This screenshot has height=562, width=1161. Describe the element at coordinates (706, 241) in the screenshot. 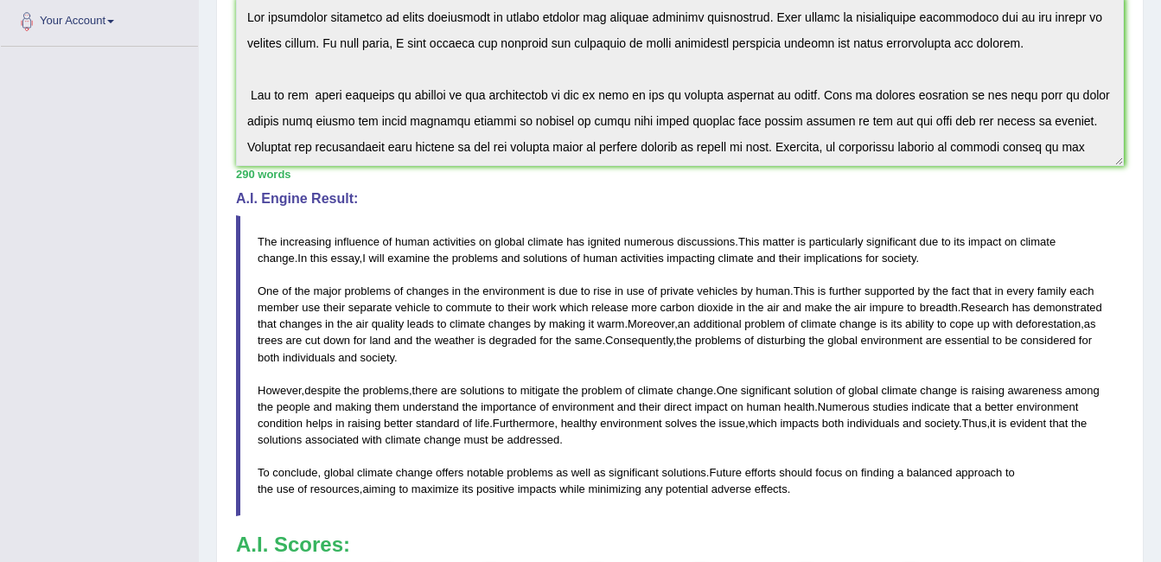

I see `span: discussions` at that location.